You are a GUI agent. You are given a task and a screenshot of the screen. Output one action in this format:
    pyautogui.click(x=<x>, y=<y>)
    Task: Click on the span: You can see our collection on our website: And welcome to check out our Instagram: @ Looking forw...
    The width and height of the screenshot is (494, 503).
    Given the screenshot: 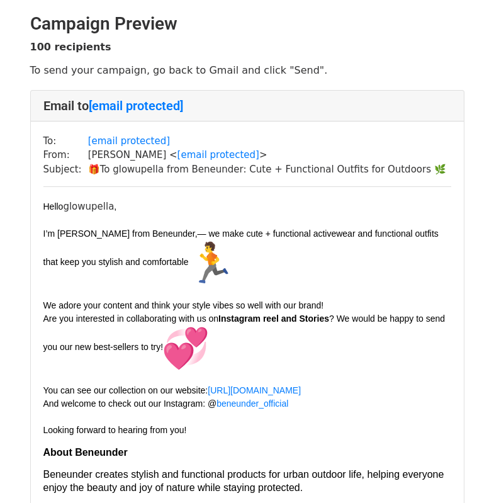 What is the action you would take?
    pyautogui.click(x=173, y=410)
    